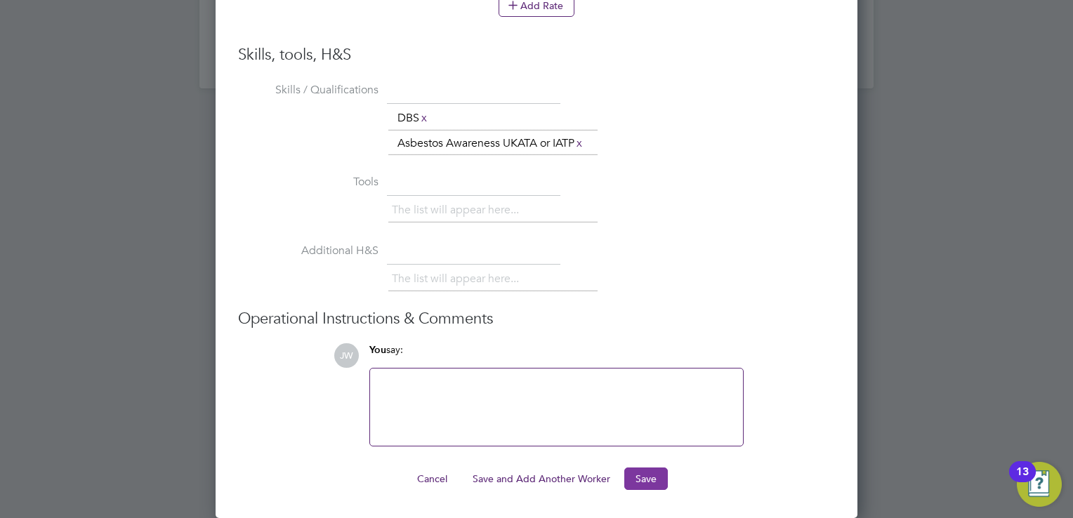 The height and width of the screenshot is (518, 1073). I want to click on button: Cancel, so click(432, 479).